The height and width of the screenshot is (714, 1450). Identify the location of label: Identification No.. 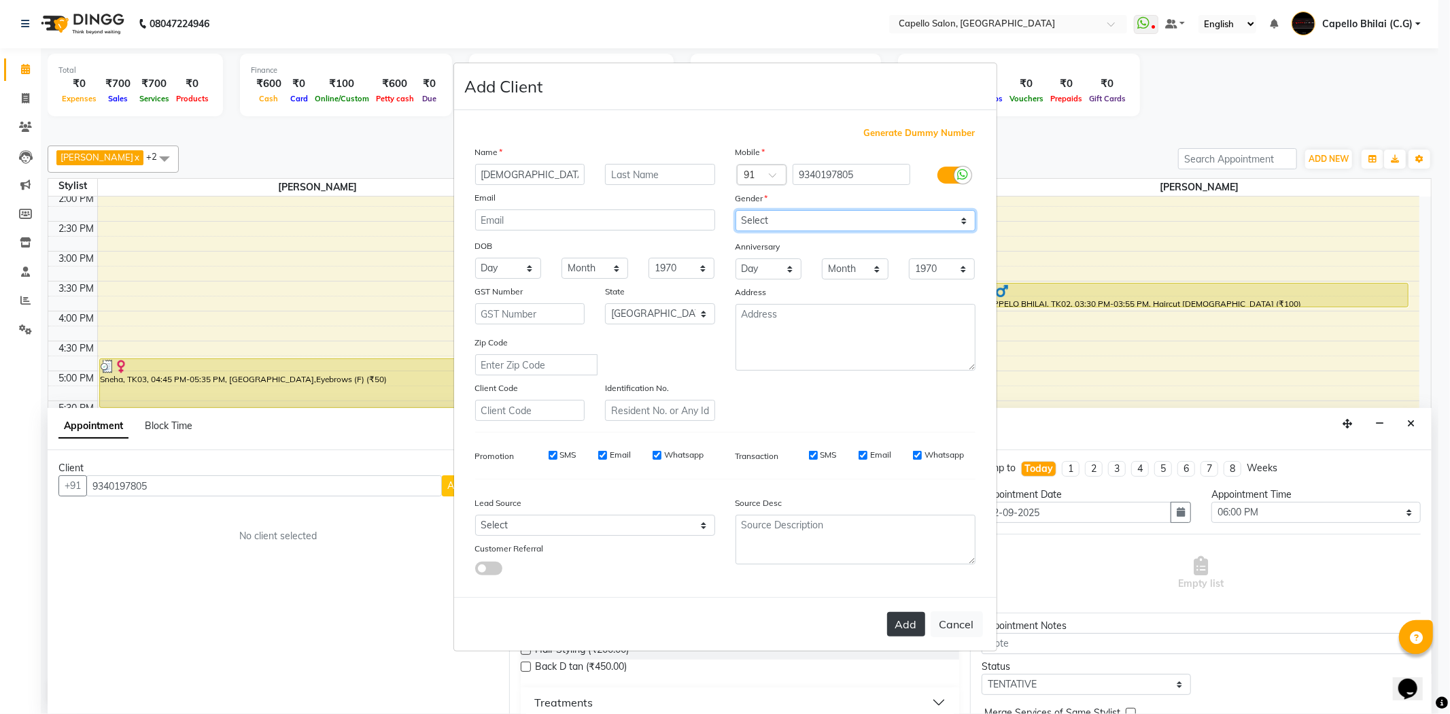
(637, 388).